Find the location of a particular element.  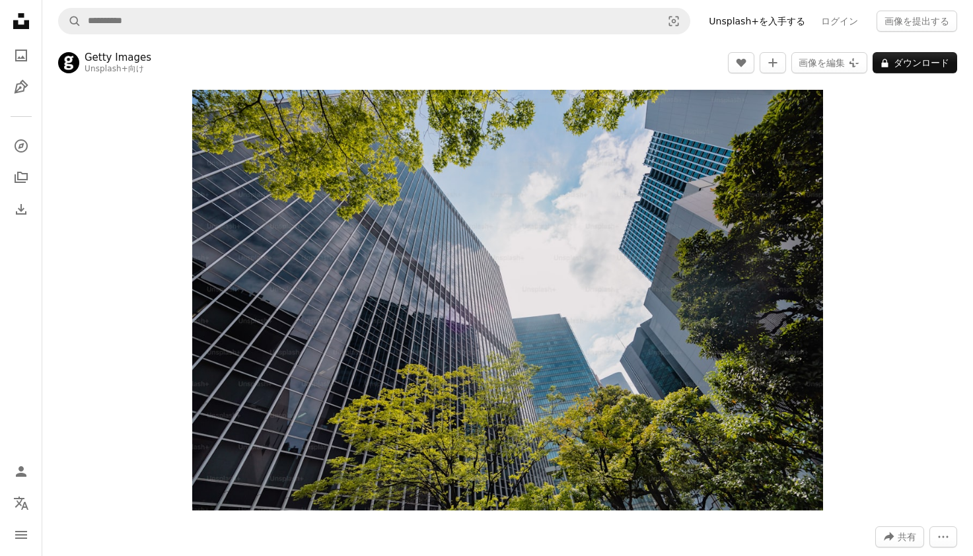

a: Getty Images is located at coordinates (118, 57).